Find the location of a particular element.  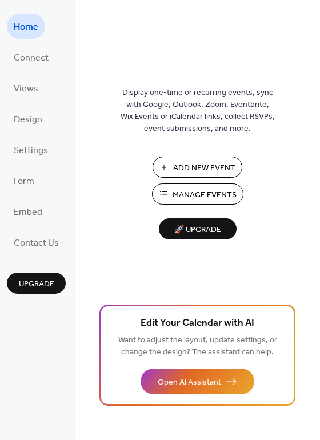

span: Contact Us is located at coordinates (36, 244).